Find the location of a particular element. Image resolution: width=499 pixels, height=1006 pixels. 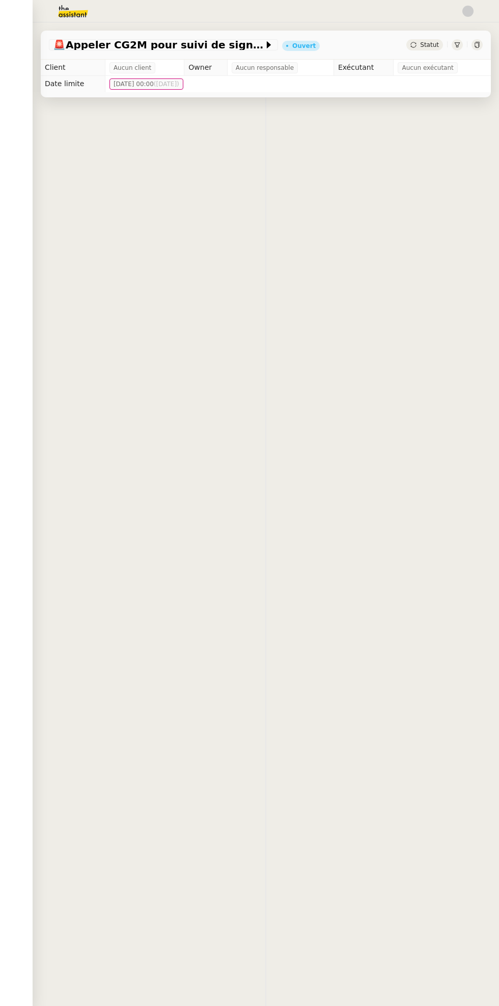

span: Aucun client is located at coordinates (133, 68).